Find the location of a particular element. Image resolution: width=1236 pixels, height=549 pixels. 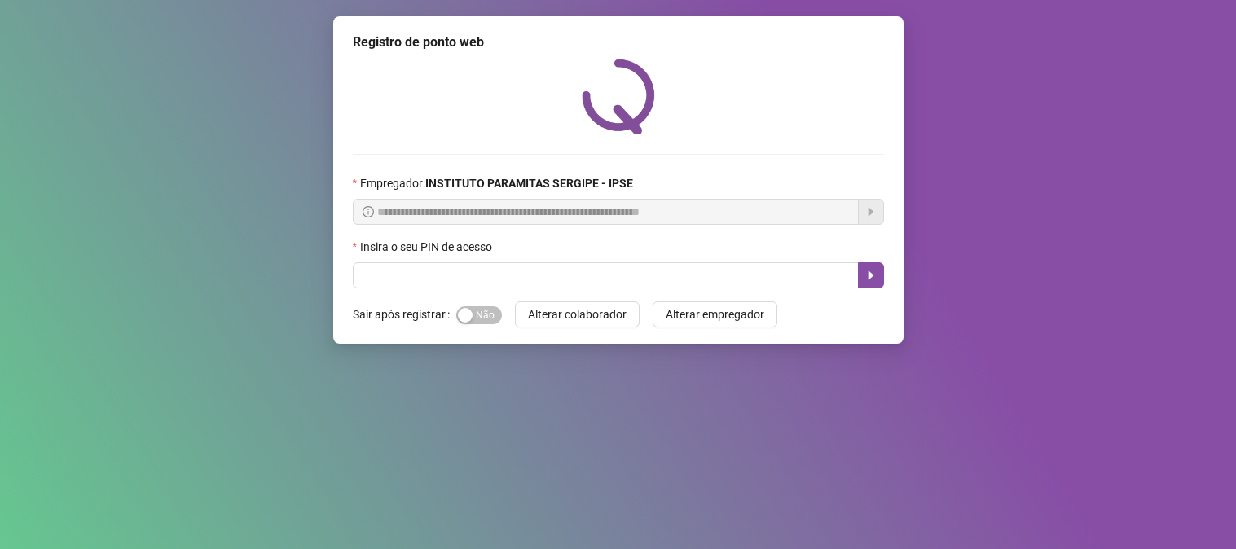

label: Insira o seu PIN de acesso is located at coordinates (428, 247).